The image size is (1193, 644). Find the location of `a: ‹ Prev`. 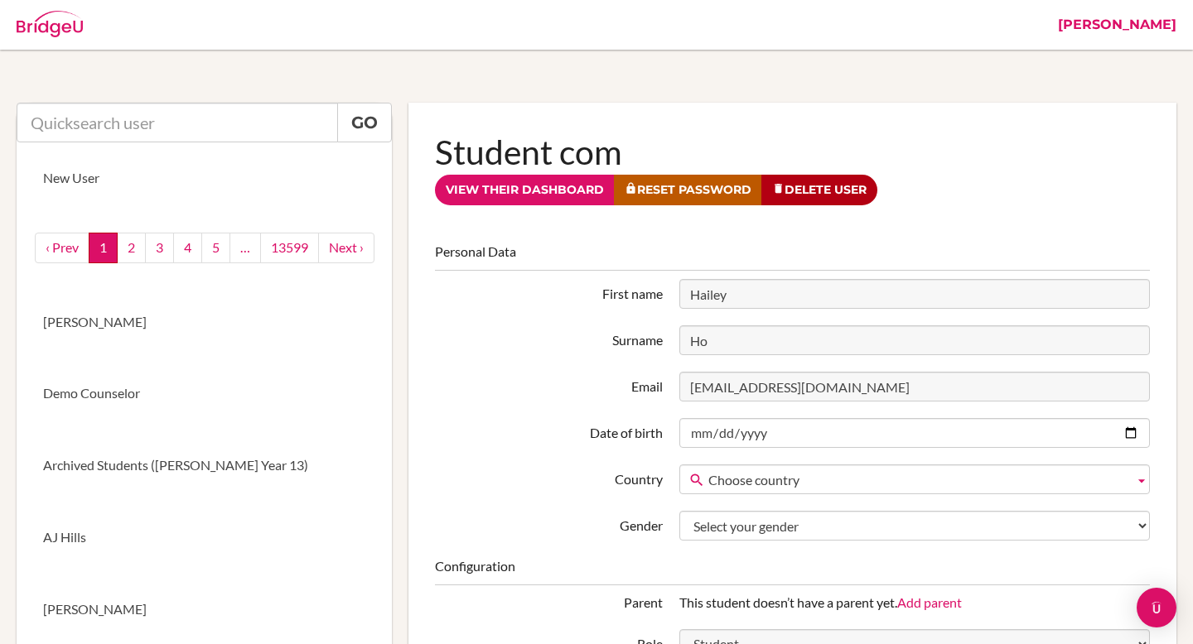

a: ‹ Prev is located at coordinates (62, 248).